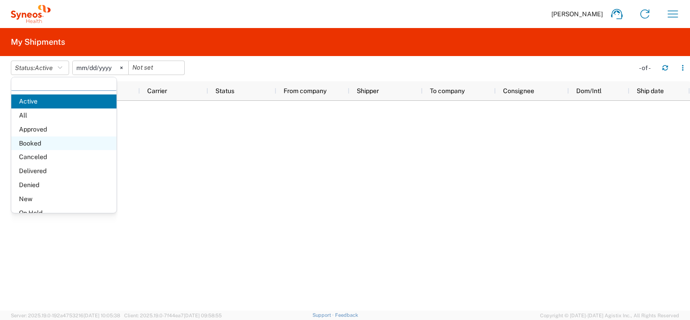  What do you see at coordinates (518, 91) in the screenshot?
I see `span: Consignee` at bounding box center [518, 91].